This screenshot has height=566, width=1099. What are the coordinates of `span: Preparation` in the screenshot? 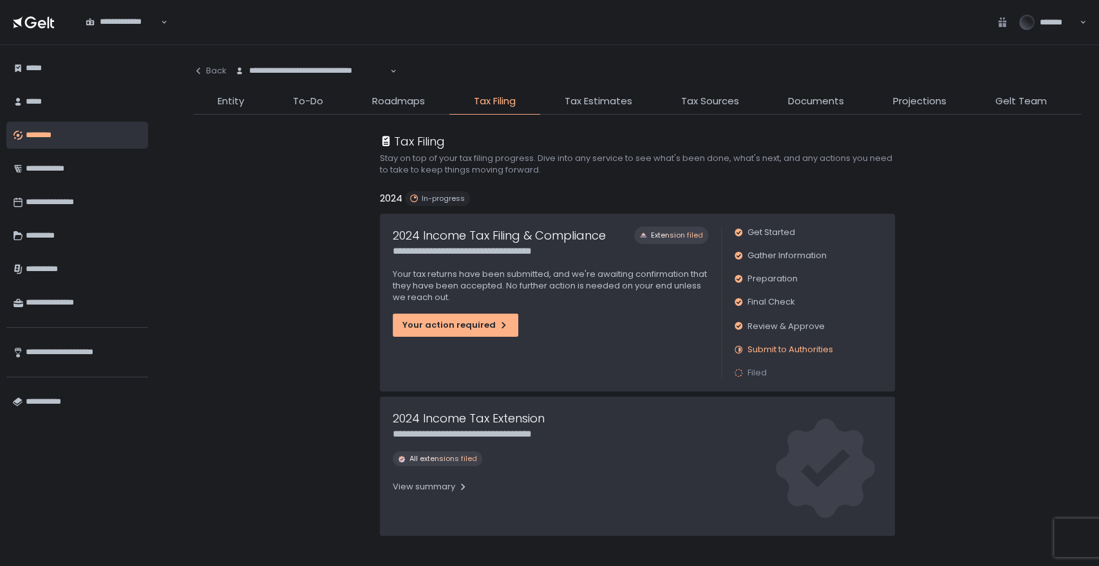 It's located at (773, 279).